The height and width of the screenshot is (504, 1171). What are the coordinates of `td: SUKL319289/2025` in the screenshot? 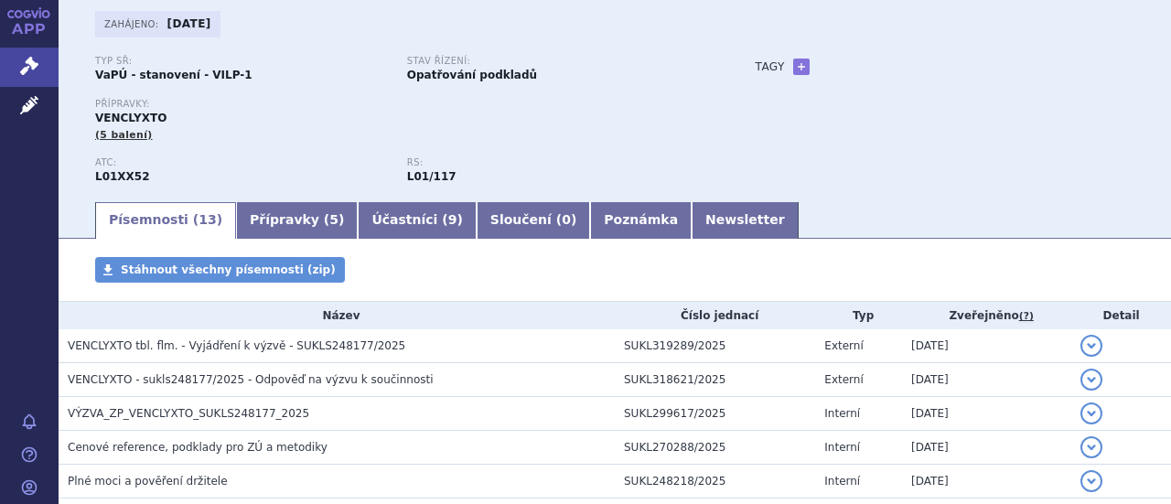 It's located at (715, 346).